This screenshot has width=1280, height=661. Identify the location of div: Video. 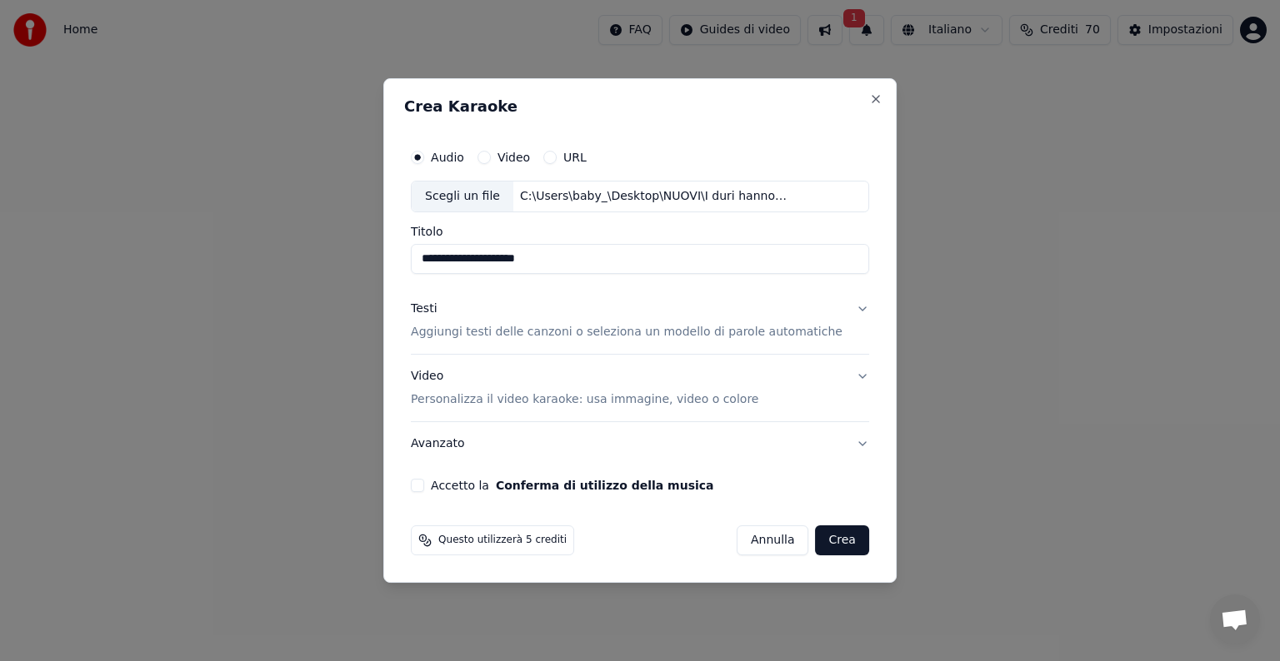
(584, 388).